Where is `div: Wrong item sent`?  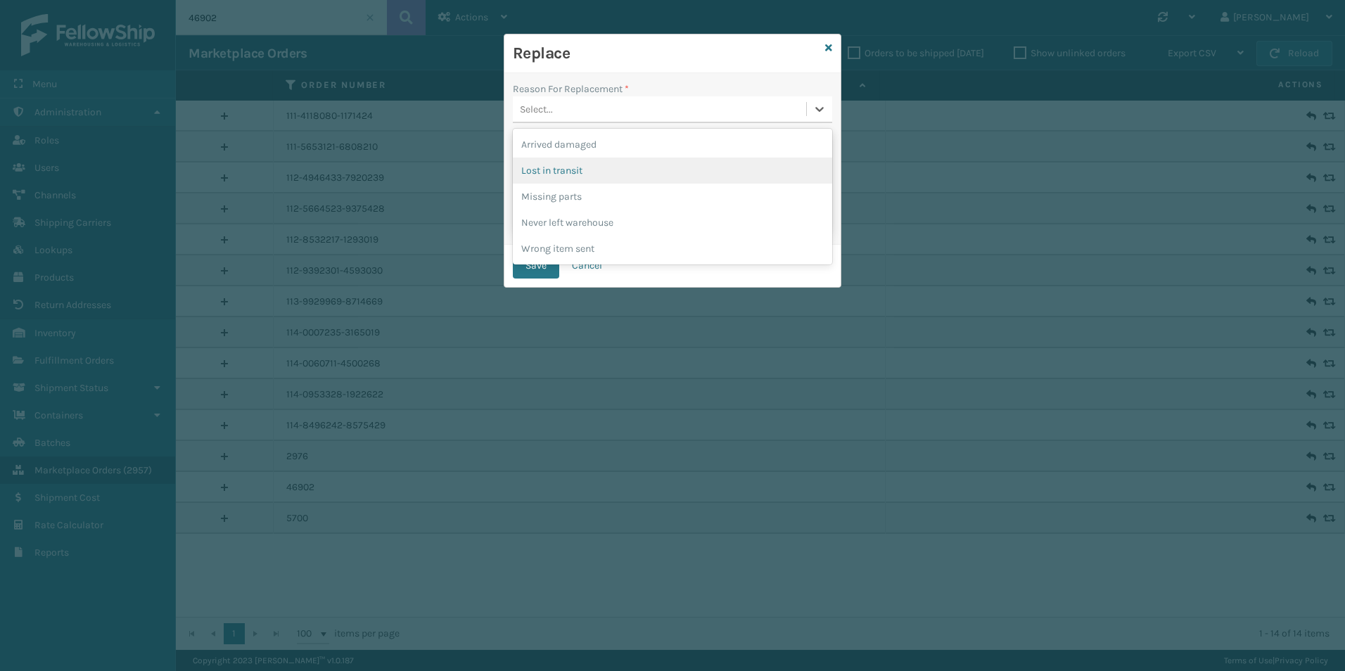 div: Wrong item sent is located at coordinates (672, 248).